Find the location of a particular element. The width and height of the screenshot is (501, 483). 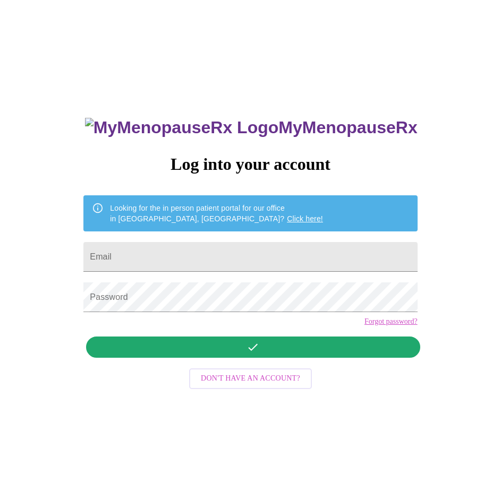

a: Click here! is located at coordinates (305, 219).